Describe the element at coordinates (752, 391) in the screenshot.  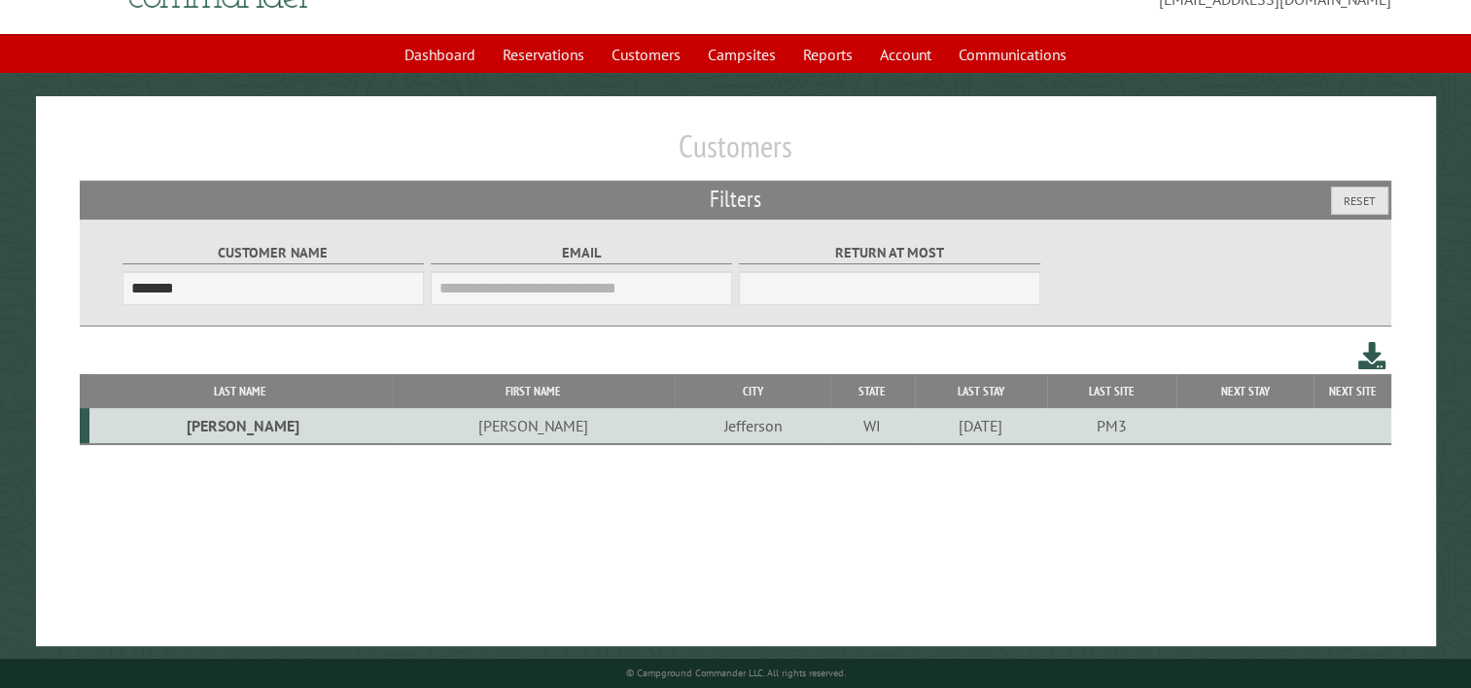
I see `th: City` at that location.